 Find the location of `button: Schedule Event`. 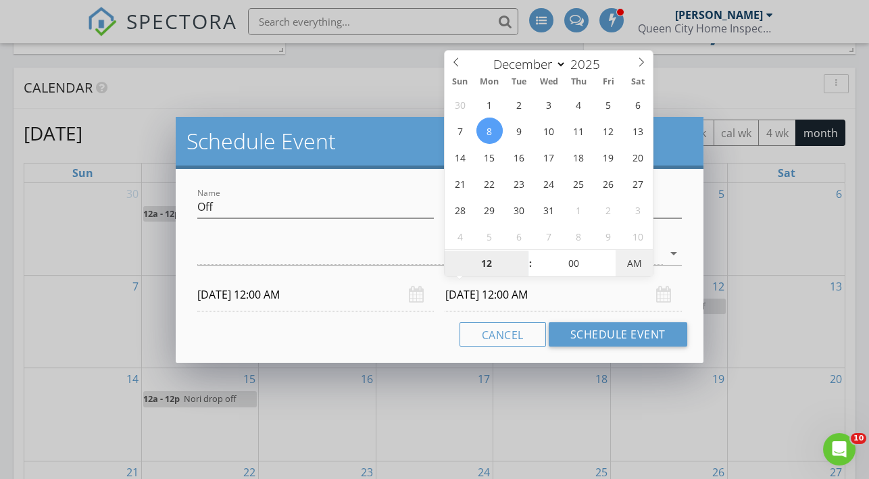

button: Schedule Event is located at coordinates (617, 334).